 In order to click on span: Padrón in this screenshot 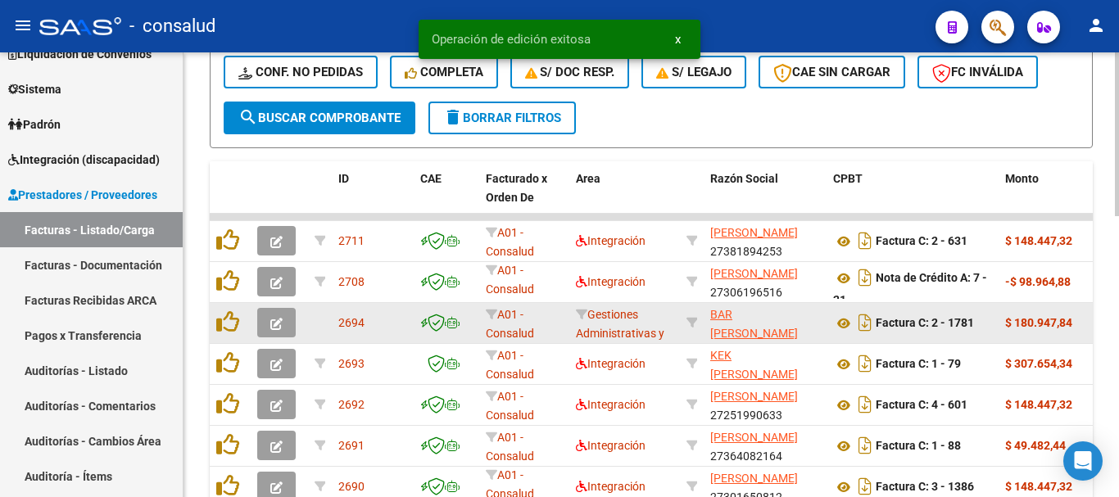, I will do `click(34, 125)`.